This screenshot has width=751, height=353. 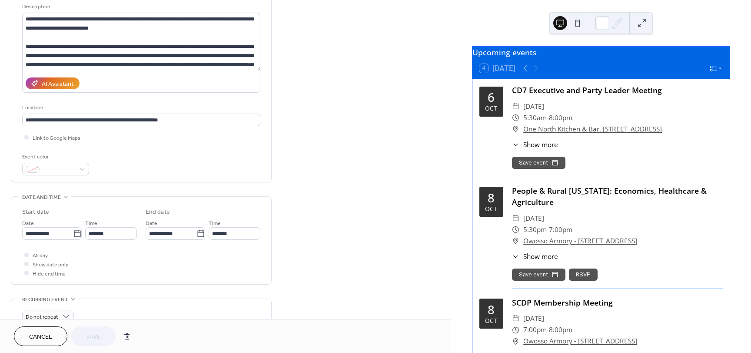 I want to click on div: Location, so click(x=140, y=107).